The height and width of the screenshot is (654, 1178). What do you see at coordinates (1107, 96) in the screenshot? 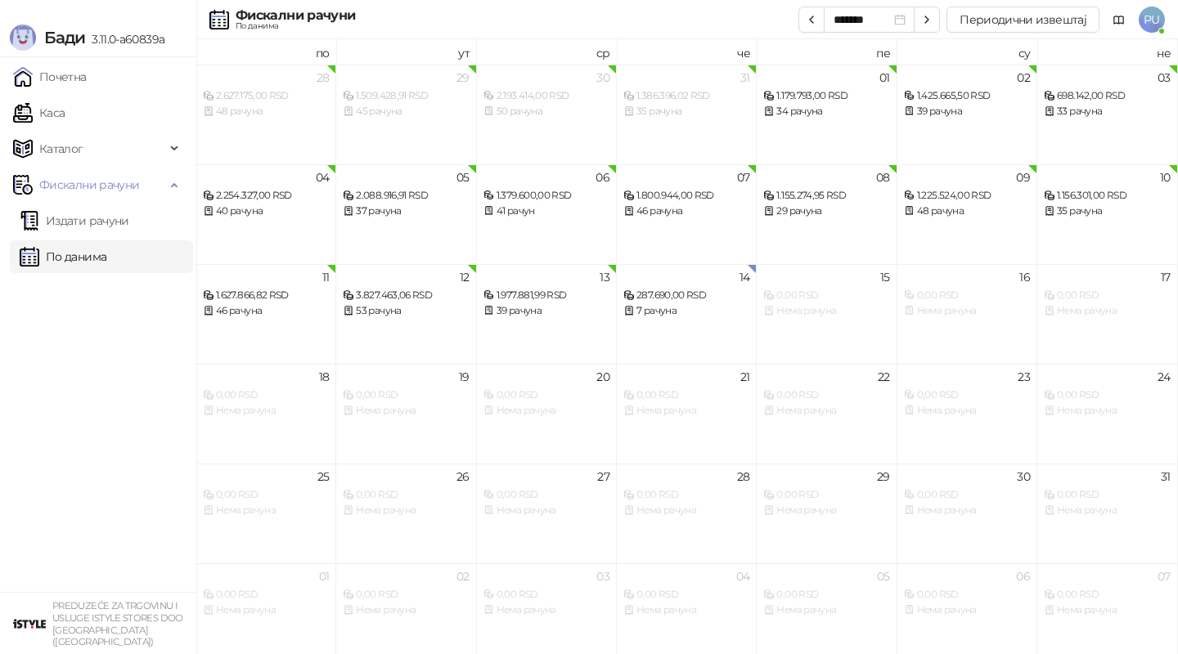
I see `div: 698.142,00 RSD` at bounding box center [1107, 96].